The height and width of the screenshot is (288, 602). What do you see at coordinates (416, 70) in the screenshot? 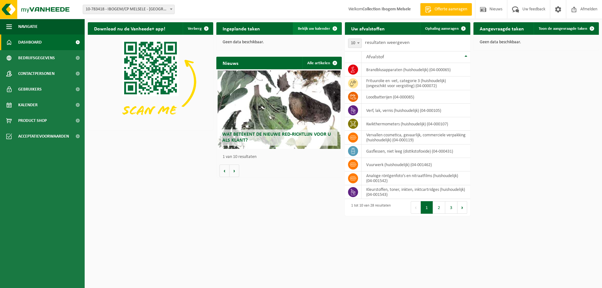
I see `td: brandblusapparaten (huishoudelijk) (04-000065)` at bounding box center [416, 70].